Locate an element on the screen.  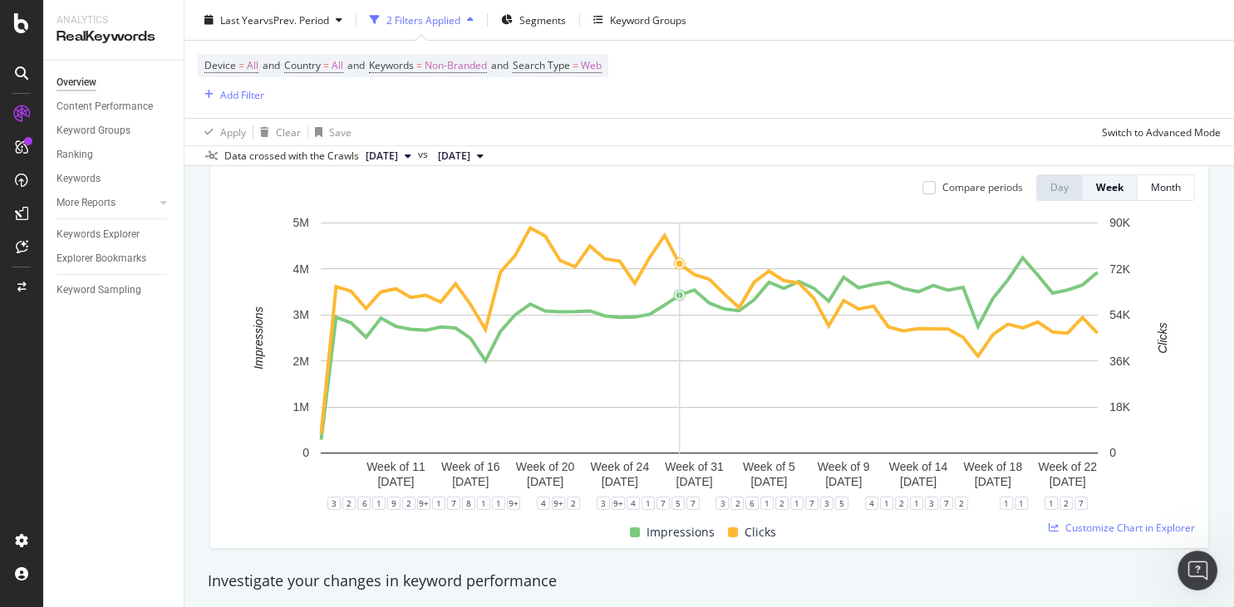
a: Keywords is located at coordinates (114, 179).